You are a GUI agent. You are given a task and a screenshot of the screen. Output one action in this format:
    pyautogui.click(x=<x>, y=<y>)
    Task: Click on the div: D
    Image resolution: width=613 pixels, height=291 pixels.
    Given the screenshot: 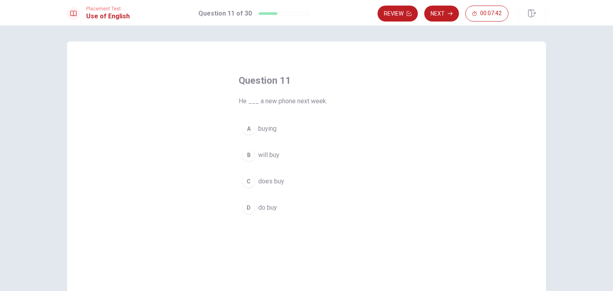 What is the action you would take?
    pyautogui.click(x=248, y=208)
    